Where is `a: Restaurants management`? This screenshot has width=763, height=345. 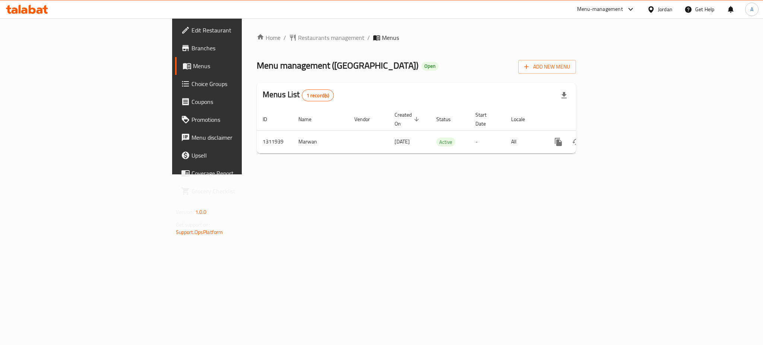
a: Restaurants management is located at coordinates (327, 38).